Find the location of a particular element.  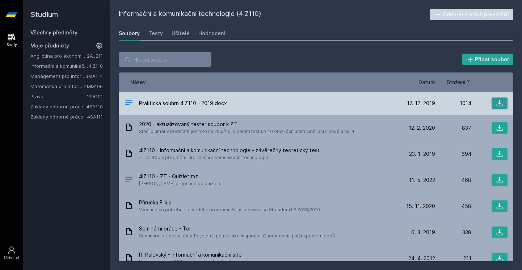

a: Hodnocení is located at coordinates (212, 33).